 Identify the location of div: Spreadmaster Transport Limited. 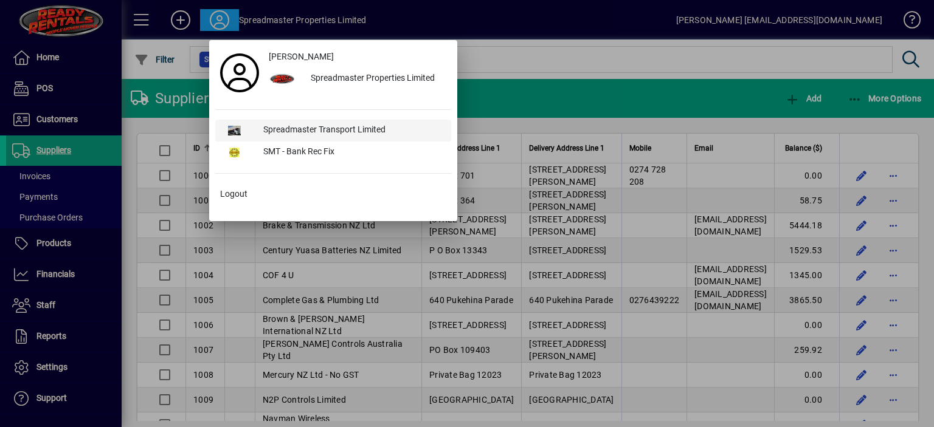
(352, 131).